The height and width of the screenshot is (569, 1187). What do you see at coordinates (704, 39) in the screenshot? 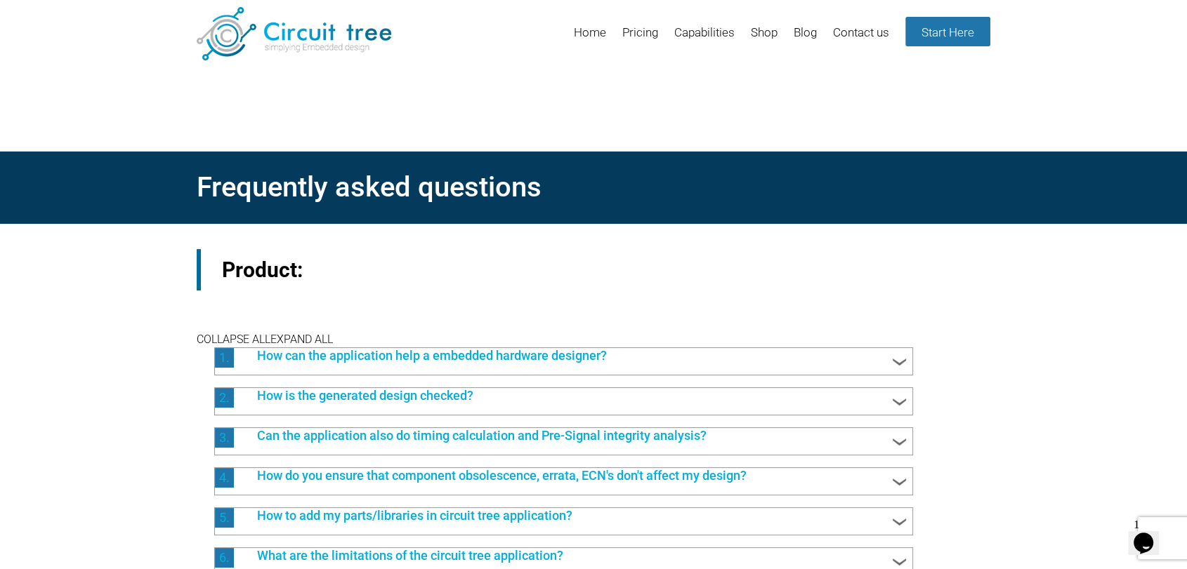
I see `a: Capabilities` at bounding box center [704, 39].